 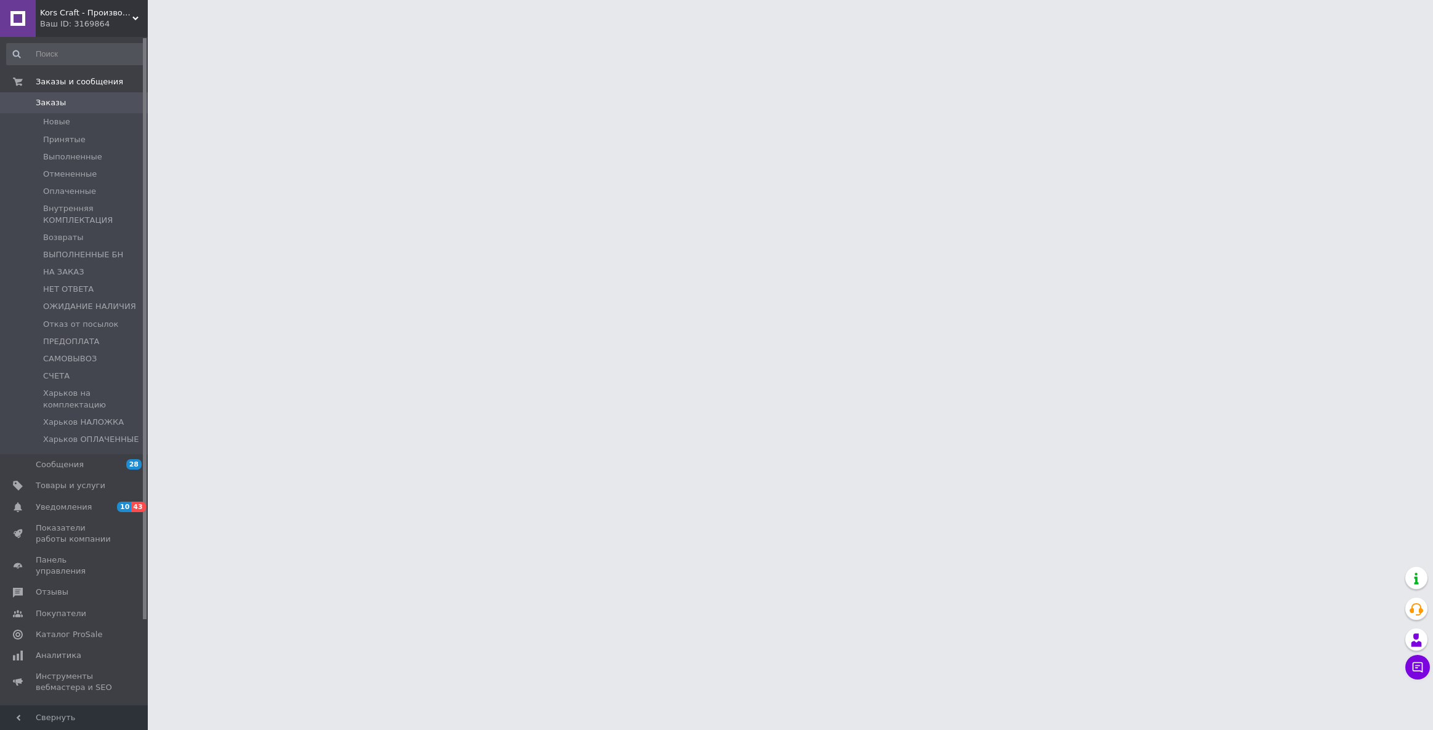 I want to click on span: Аналитика, so click(x=58, y=656).